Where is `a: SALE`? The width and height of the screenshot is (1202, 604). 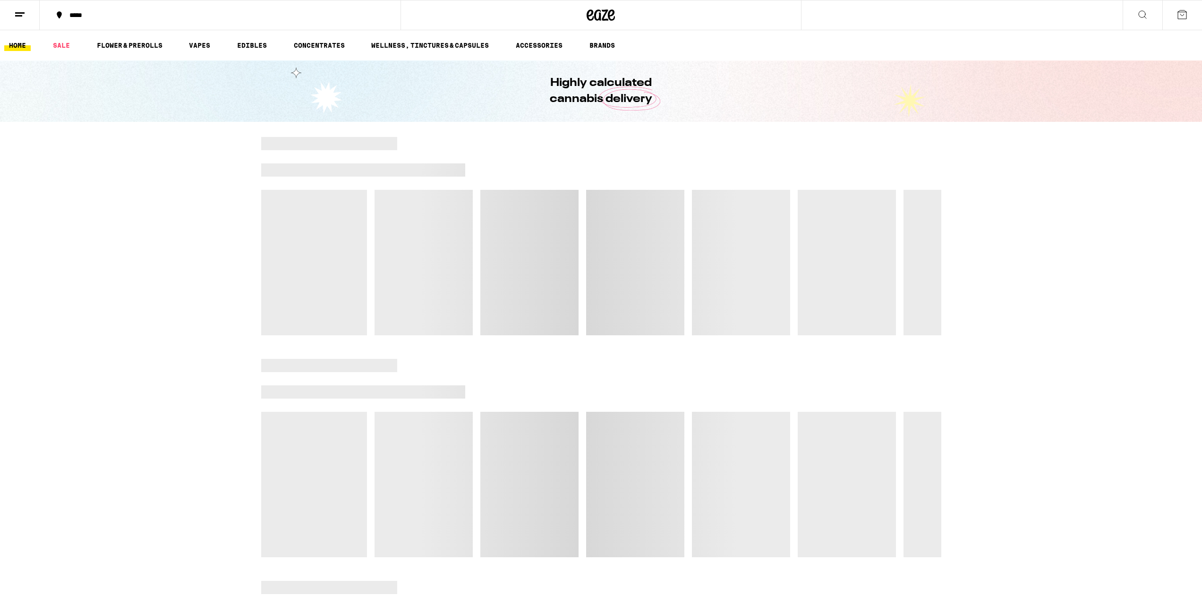
a: SALE is located at coordinates (61, 45).